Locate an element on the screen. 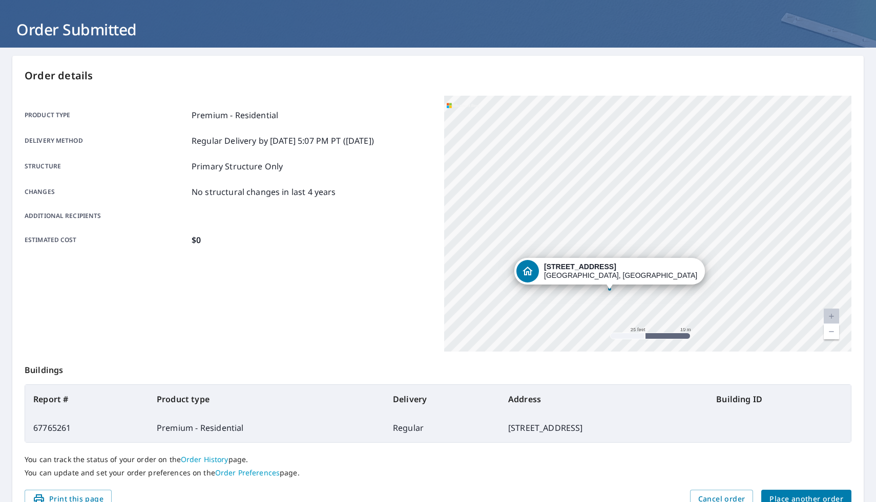 The height and width of the screenshot is (502, 876). p: Primary Structure Only is located at coordinates (237, 166).